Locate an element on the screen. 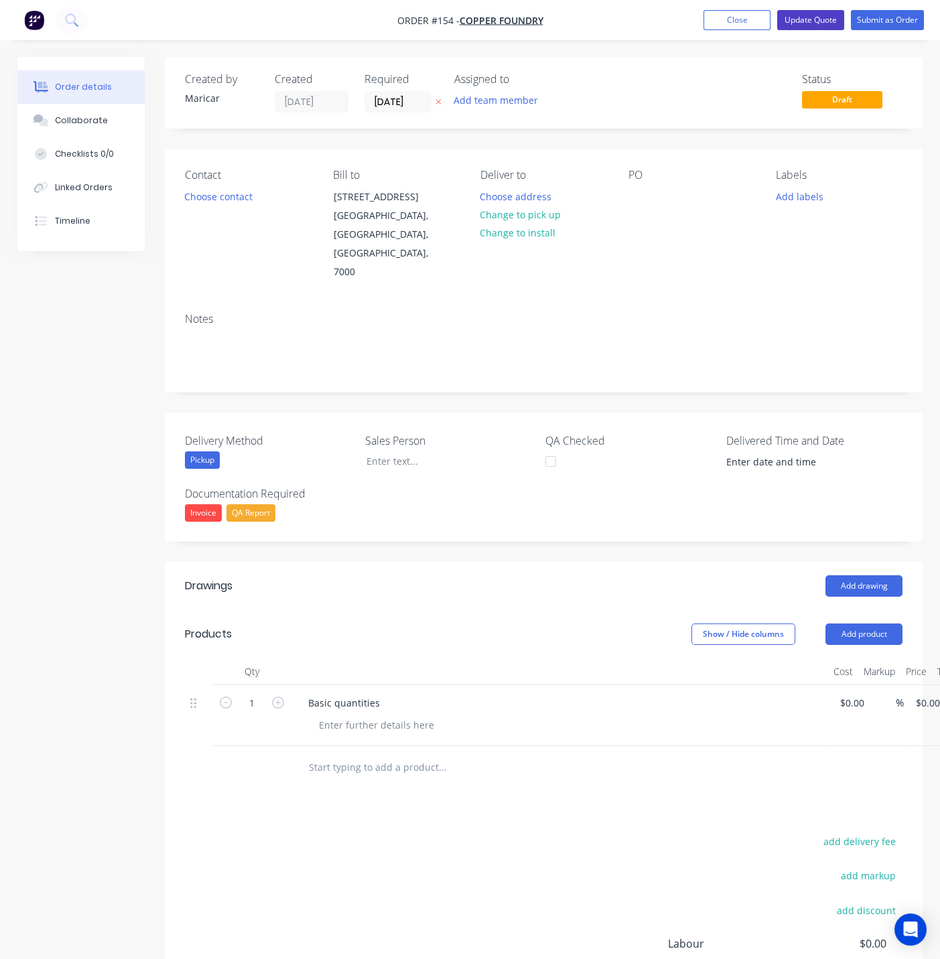 This screenshot has height=959, width=940. button: Collaborate is located at coordinates (81, 121).